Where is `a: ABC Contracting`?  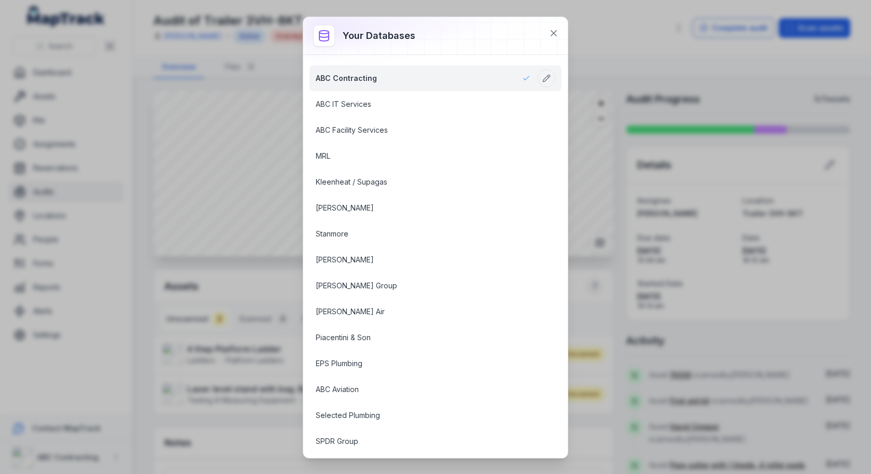 a: ABC Contracting is located at coordinates (423, 78).